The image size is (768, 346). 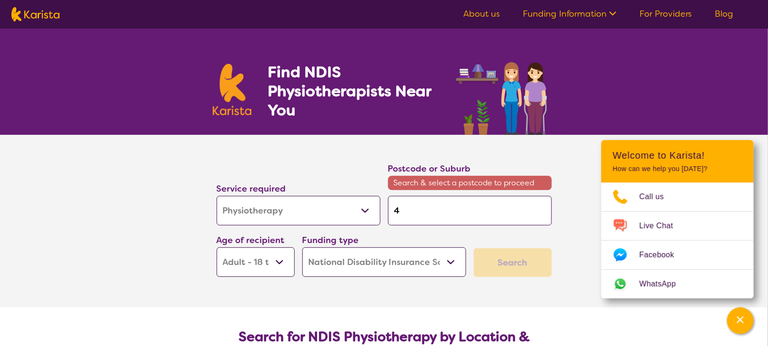 I want to click on ul: Choose channel, so click(x=677, y=240).